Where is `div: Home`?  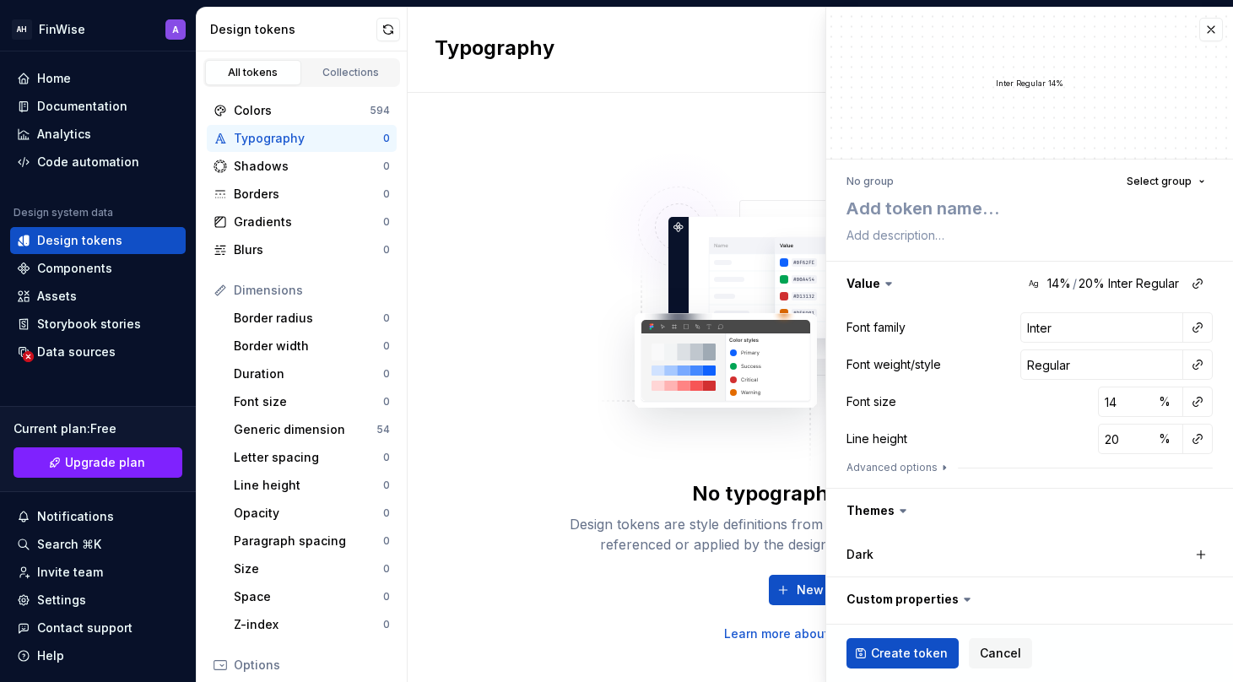
div: Home is located at coordinates (54, 78).